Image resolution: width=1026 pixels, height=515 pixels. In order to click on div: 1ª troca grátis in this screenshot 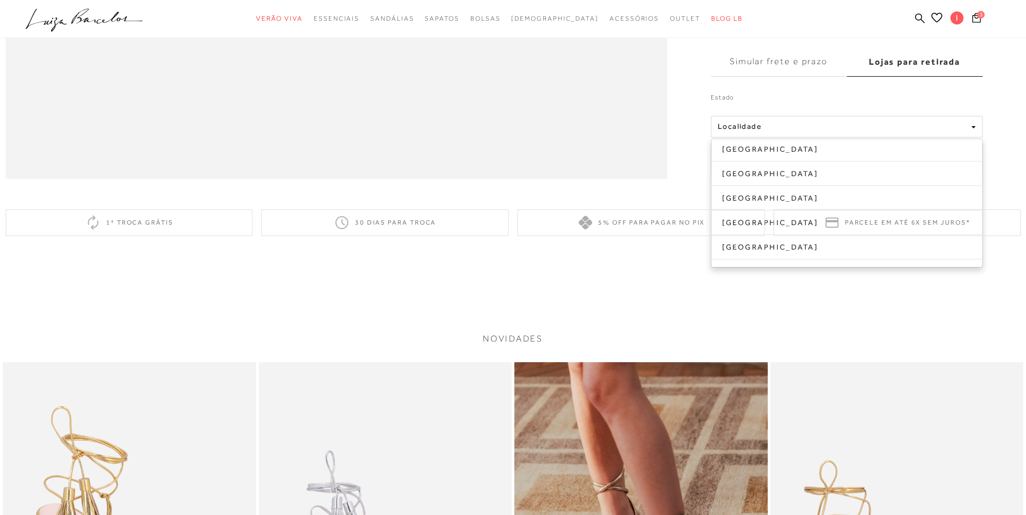, I will do `click(129, 222)`.